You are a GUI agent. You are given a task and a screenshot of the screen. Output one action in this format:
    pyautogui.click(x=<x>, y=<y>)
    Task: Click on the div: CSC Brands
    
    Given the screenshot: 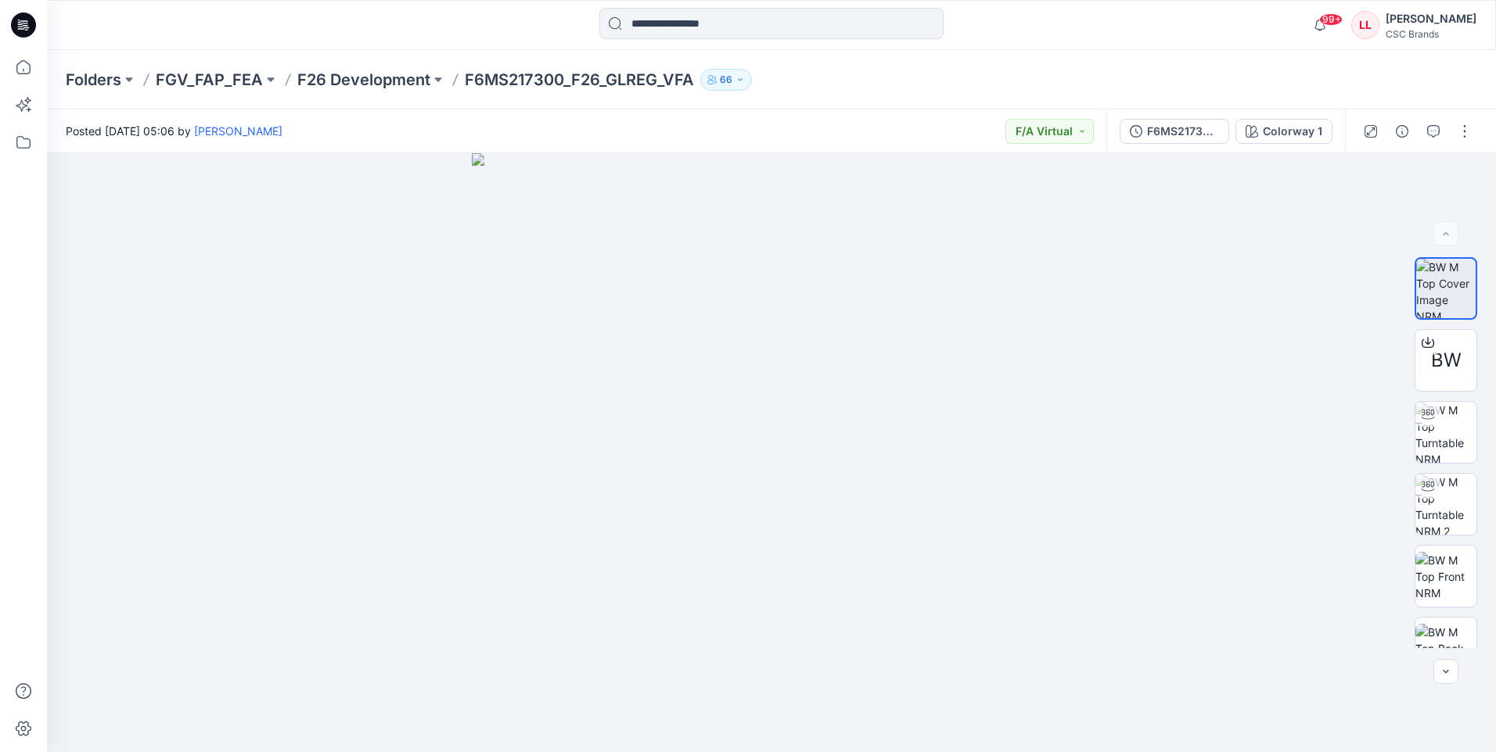 What is the action you would take?
    pyautogui.click(x=1431, y=34)
    